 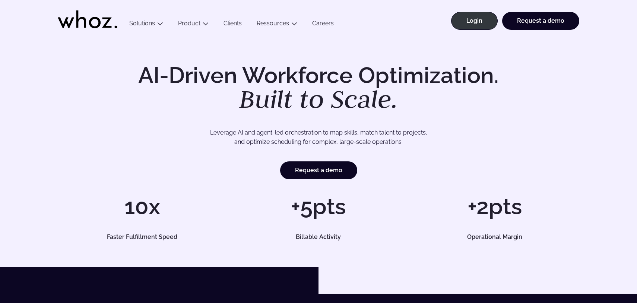 I want to click on button: Solutions, so click(x=146, y=25).